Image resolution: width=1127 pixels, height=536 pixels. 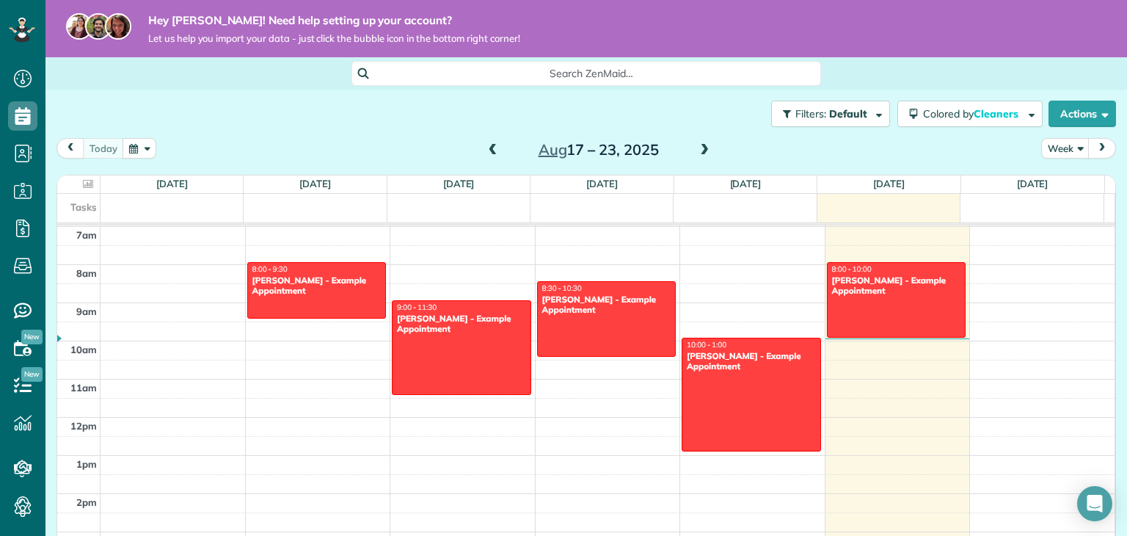 What do you see at coordinates (1083, 114) in the screenshot?
I see `button: Actions` at bounding box center [1083, 114].